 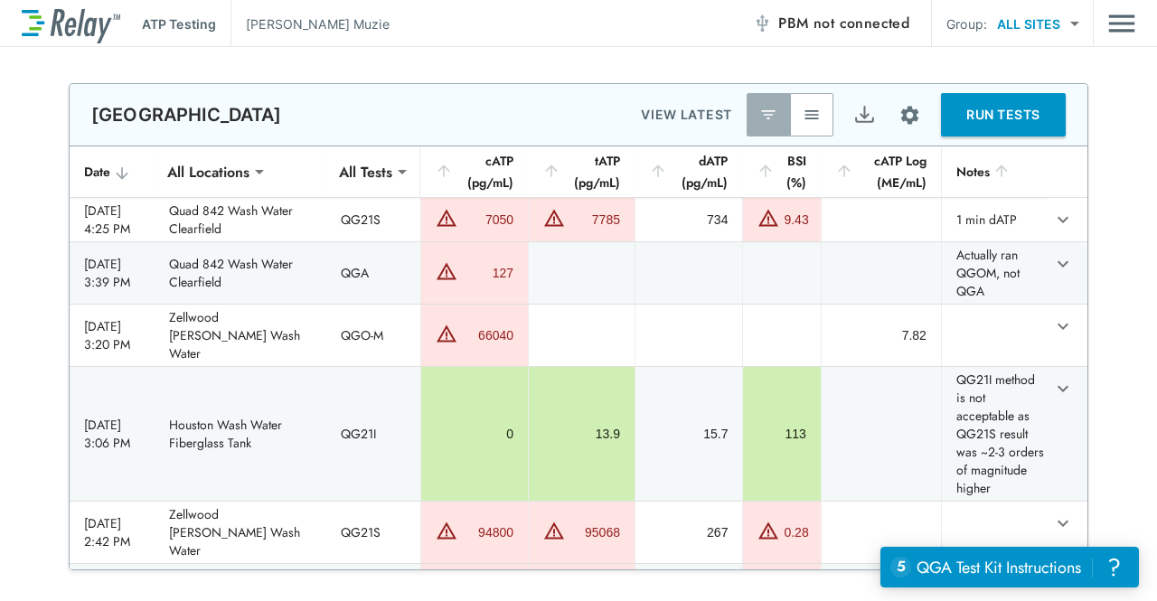 I want to click on p: Group:, so click(x=967, y=24).